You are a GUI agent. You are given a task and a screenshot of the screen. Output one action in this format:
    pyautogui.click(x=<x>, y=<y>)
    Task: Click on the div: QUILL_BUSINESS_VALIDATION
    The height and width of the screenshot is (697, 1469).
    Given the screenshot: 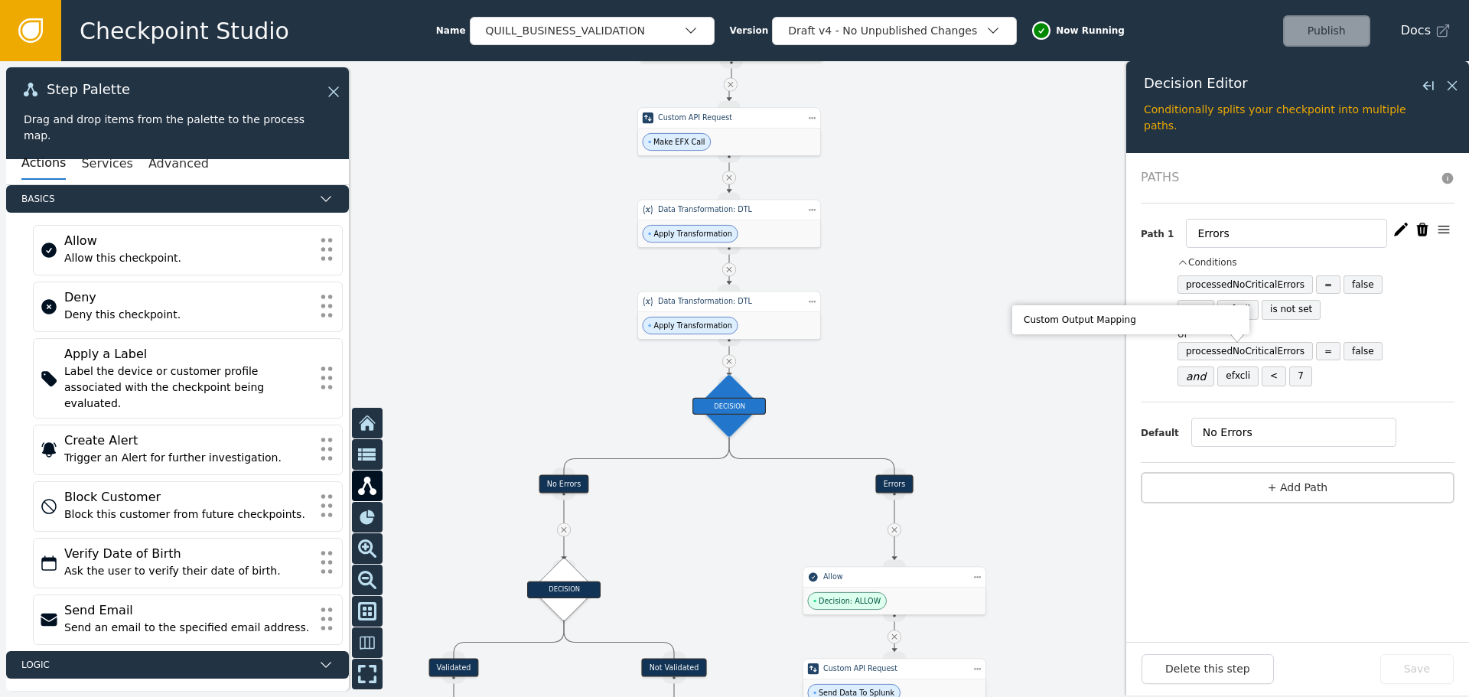 What is the action you would take?
    pyautogui.click(x=585, y=31)
    